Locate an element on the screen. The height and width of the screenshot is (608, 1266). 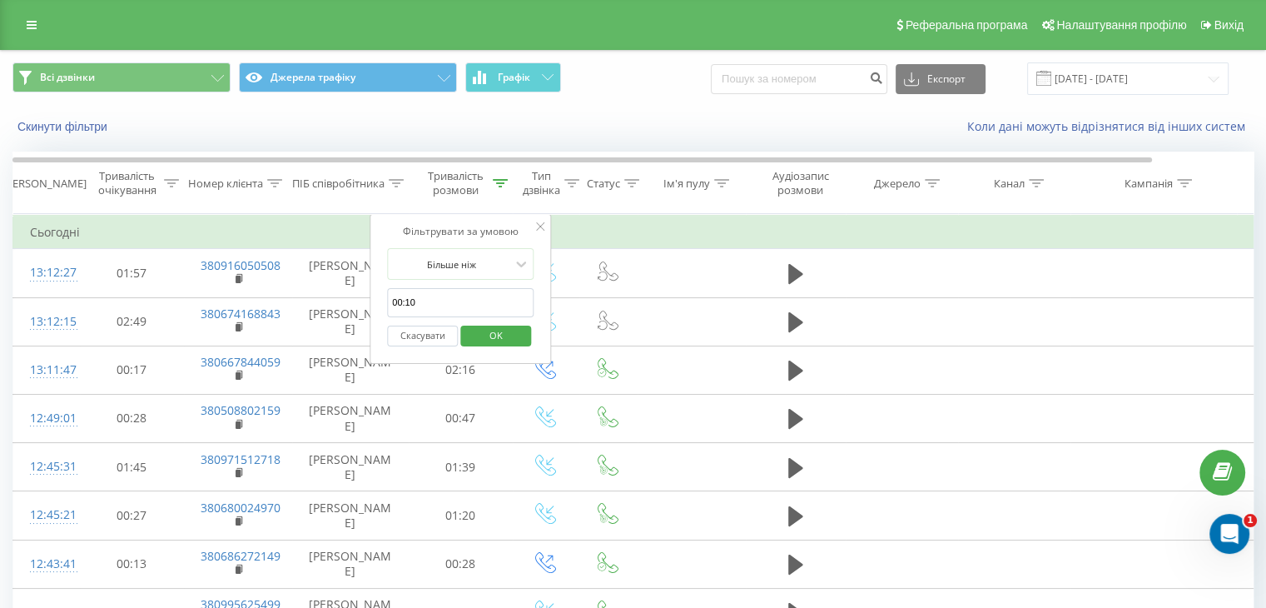
td: 02:49 is located at coordinates (132, 321).